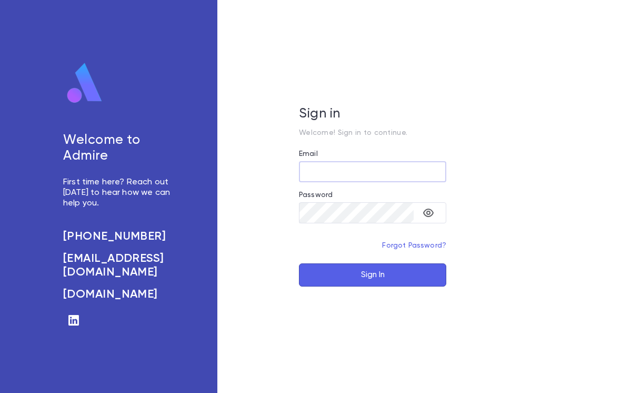  What do you see at coordinates (429, 213) in the screenshot?
I see `button: toggle password visibility` at bounding box center [429, 213].